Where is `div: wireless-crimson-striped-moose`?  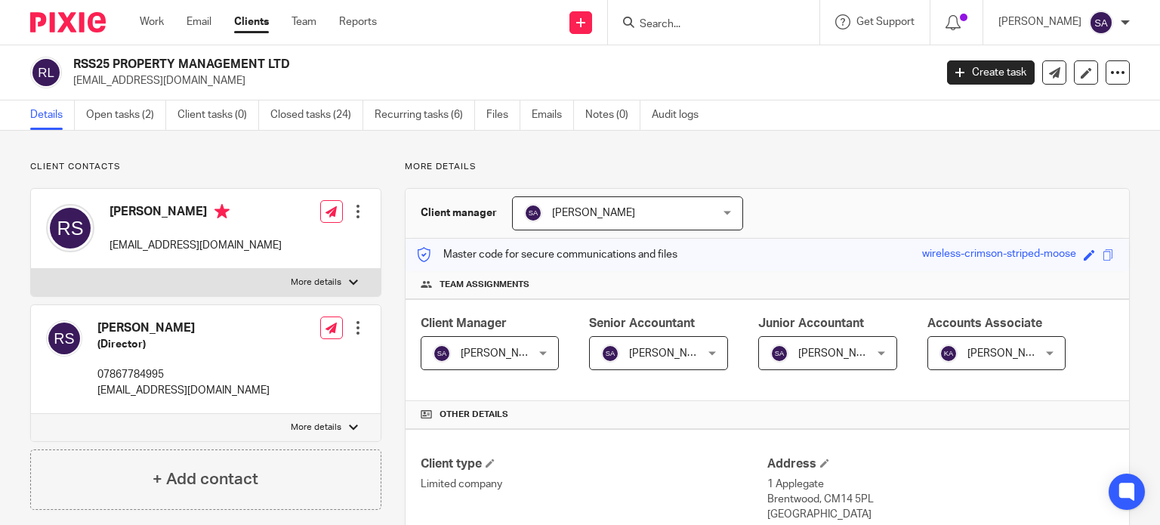
div: wireless-crimson-striped-moose is located at coordinates (999, 254).